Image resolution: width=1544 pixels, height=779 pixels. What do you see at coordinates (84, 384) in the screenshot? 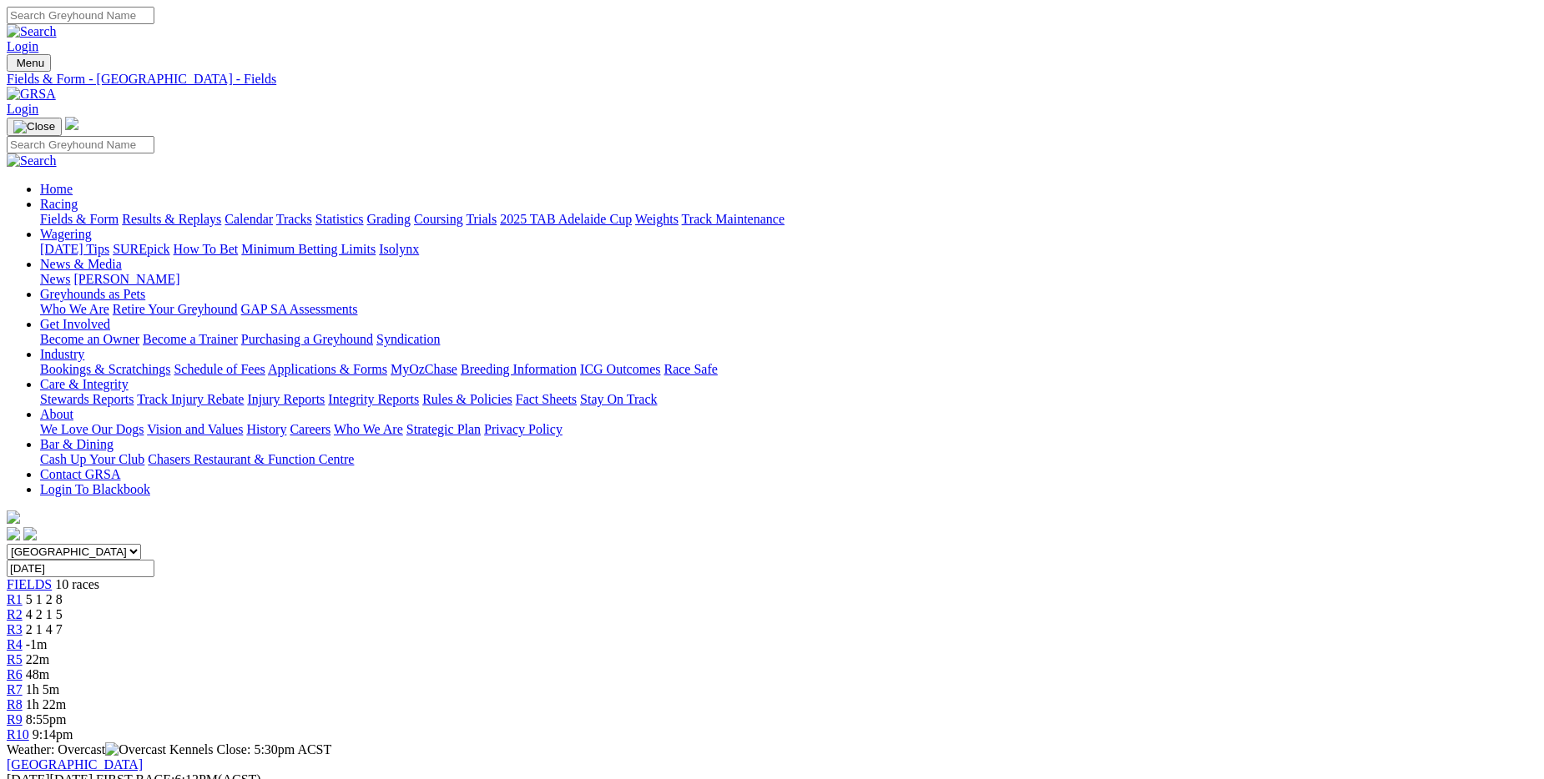
I see `a: Care & Integrity` at bounding box center [84, 384].